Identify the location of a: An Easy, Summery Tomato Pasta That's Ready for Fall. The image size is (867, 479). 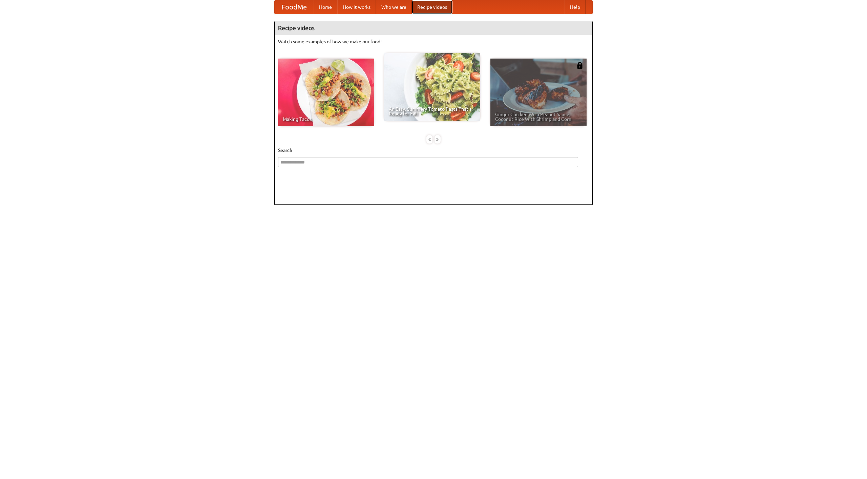
(432, 87).